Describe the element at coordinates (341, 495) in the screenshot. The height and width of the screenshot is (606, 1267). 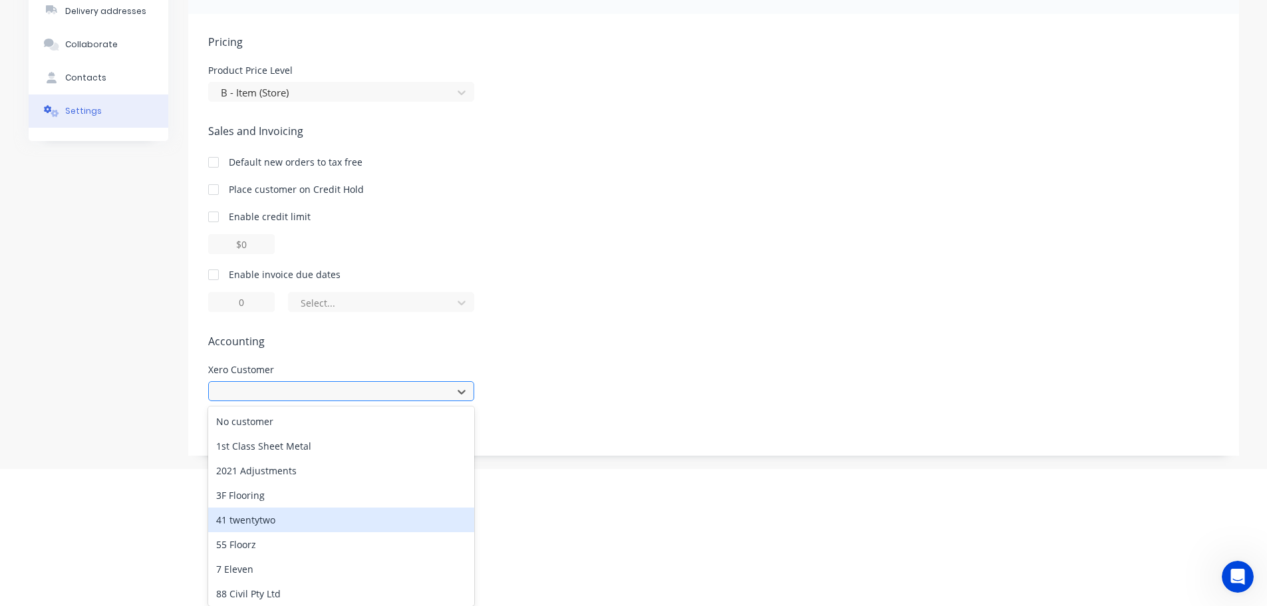
I see `div: 3F Flooring` at that location.